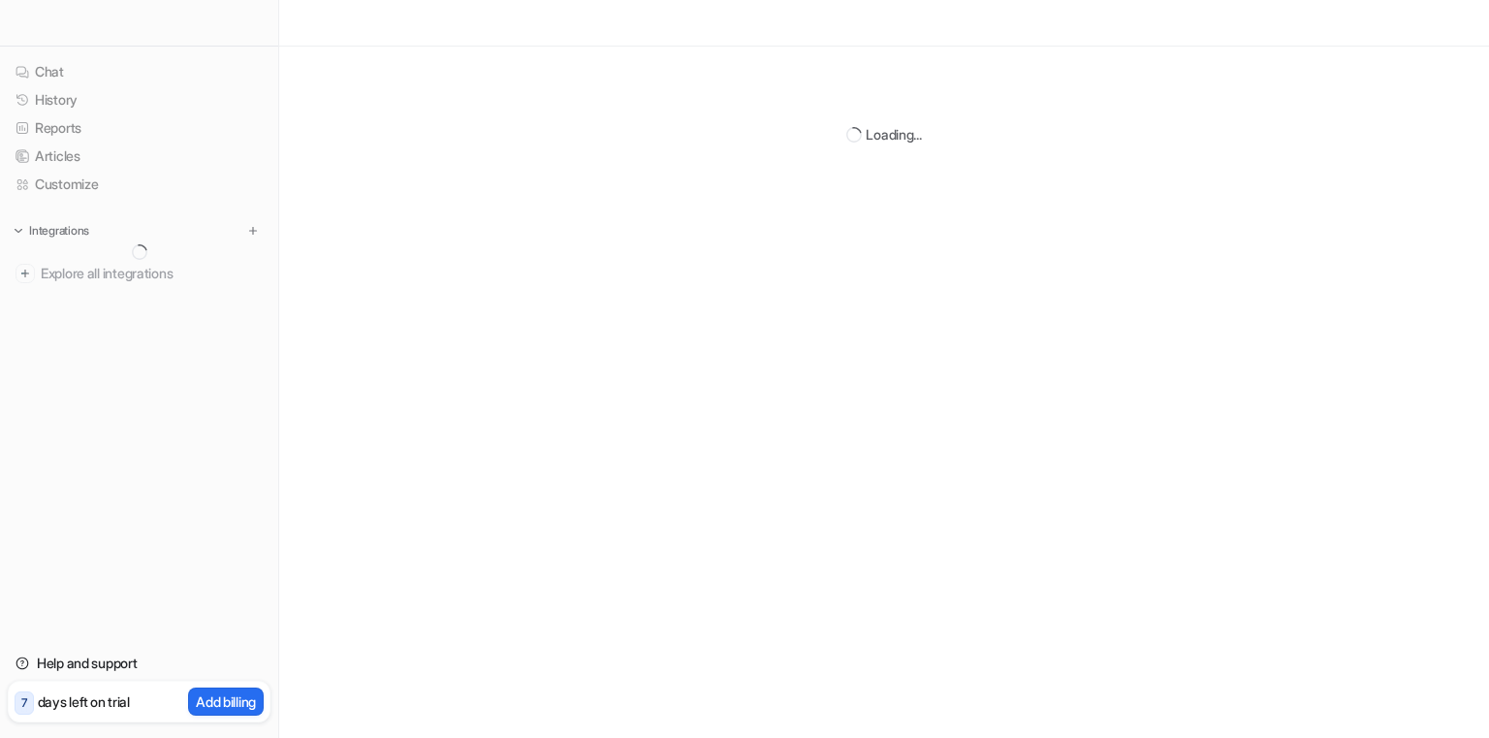 This screenshot has width=1489, height=738. I want to click on p: Add billing, so click(226, 701).